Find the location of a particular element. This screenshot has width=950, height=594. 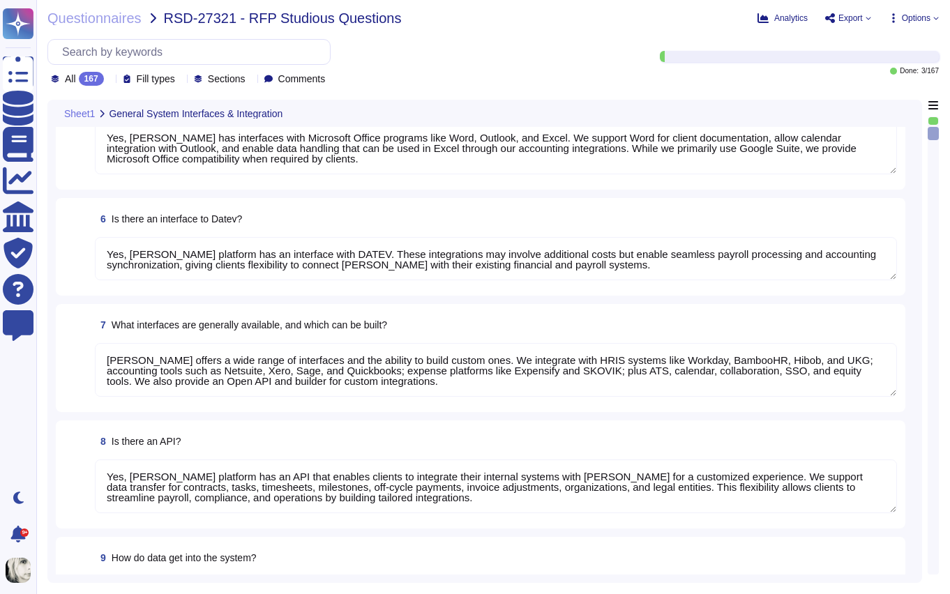

div: 9+ is located at coordinates (24, 533).